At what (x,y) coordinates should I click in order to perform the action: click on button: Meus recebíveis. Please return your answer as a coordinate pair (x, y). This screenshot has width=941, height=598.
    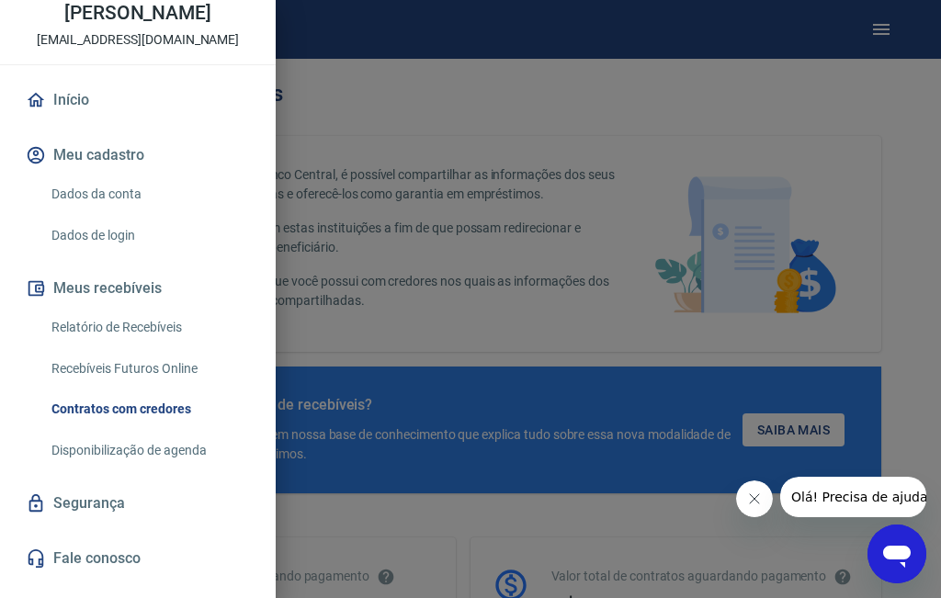
    Looking at the image, I should click on (138, 288).